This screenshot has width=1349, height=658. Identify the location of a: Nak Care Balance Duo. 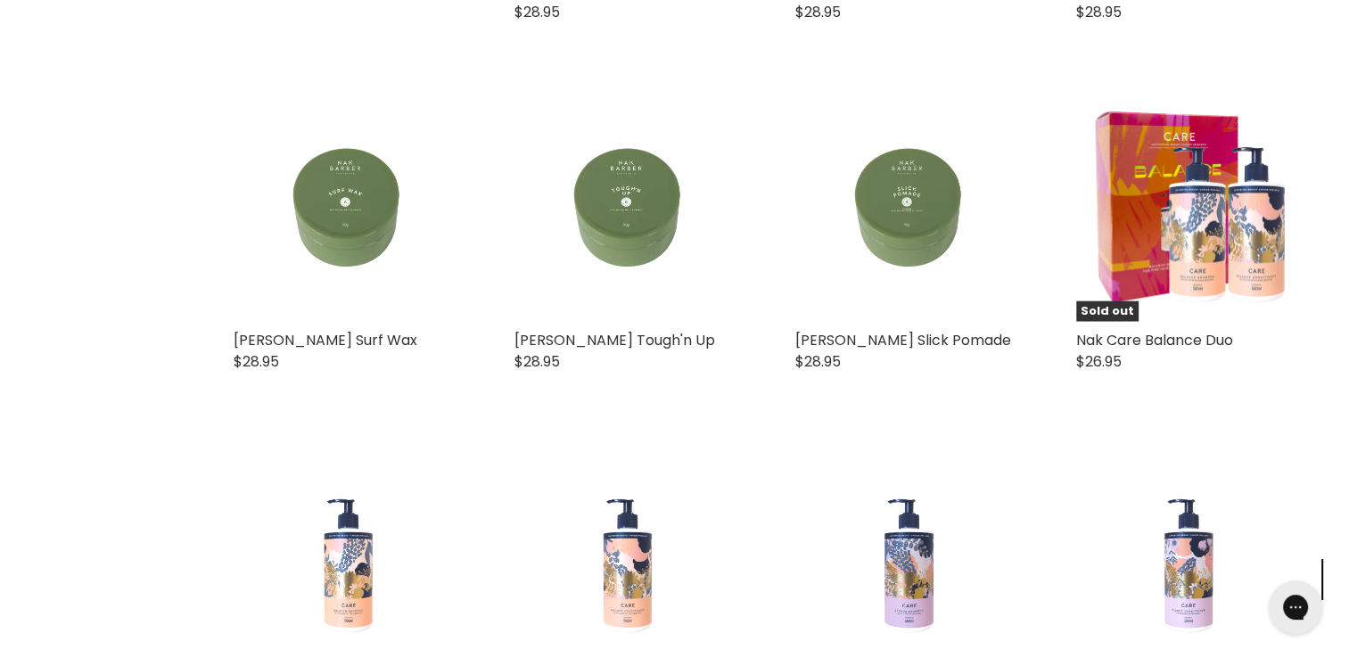
(1155, 340).